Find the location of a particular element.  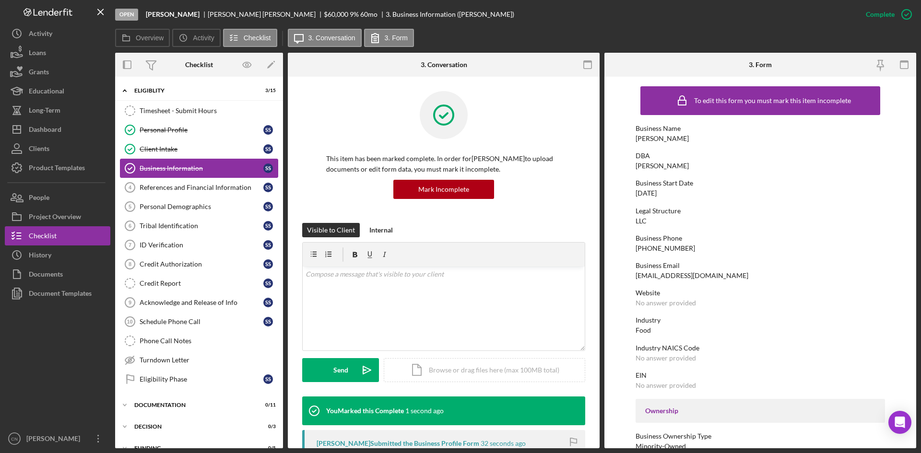

div: Personal Demographics is located at coordinates (201, 207).